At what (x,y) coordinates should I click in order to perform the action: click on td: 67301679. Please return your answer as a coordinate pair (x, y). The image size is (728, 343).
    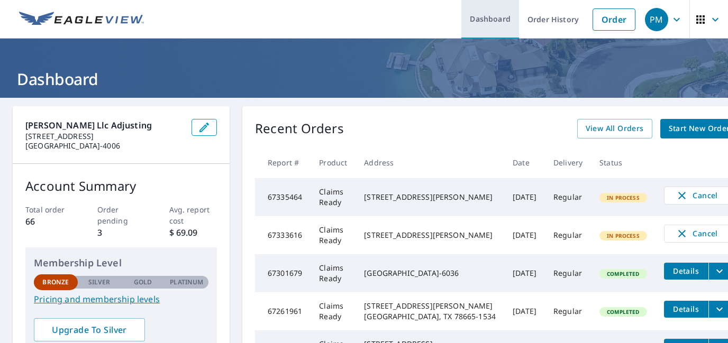
    Looking at the image, I should click on (282, 273).